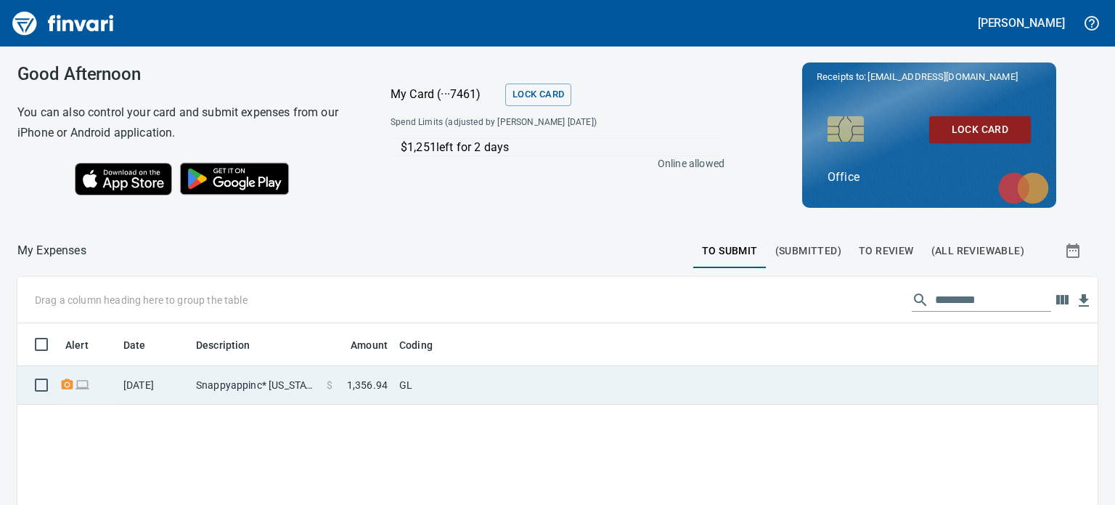 This screenshot has height=505, width=1115. I want to click on button: Show transactions within a particular date range, so click(1075, 250).